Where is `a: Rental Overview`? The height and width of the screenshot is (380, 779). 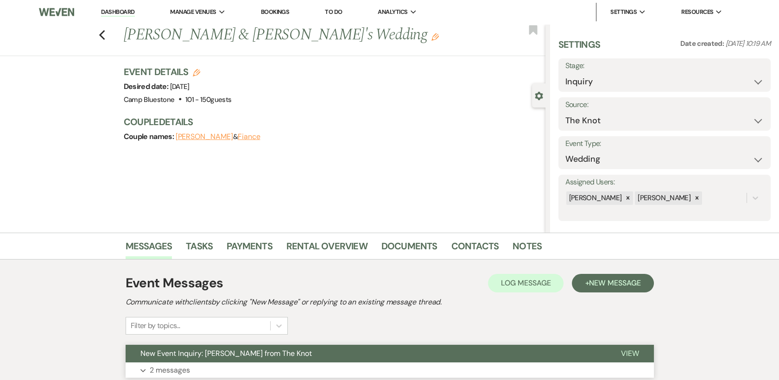 a: Rental Overview is located at coordinates (327, 249).